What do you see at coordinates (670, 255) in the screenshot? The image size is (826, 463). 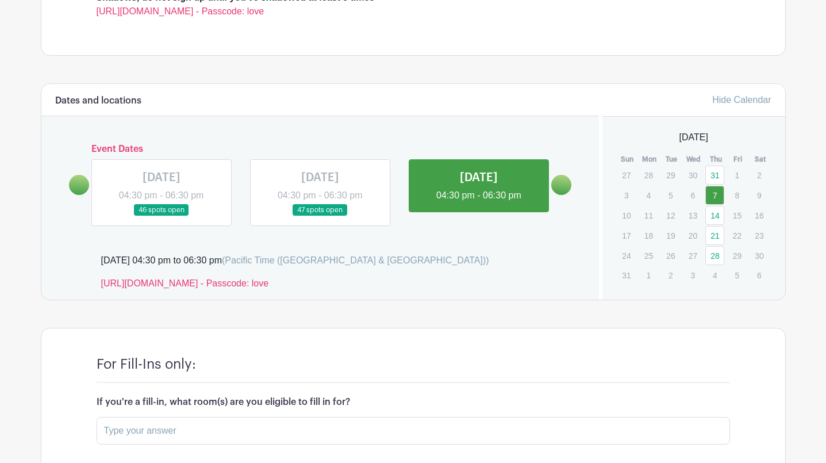 I see `p: 26` at bounding box center [670, 255].